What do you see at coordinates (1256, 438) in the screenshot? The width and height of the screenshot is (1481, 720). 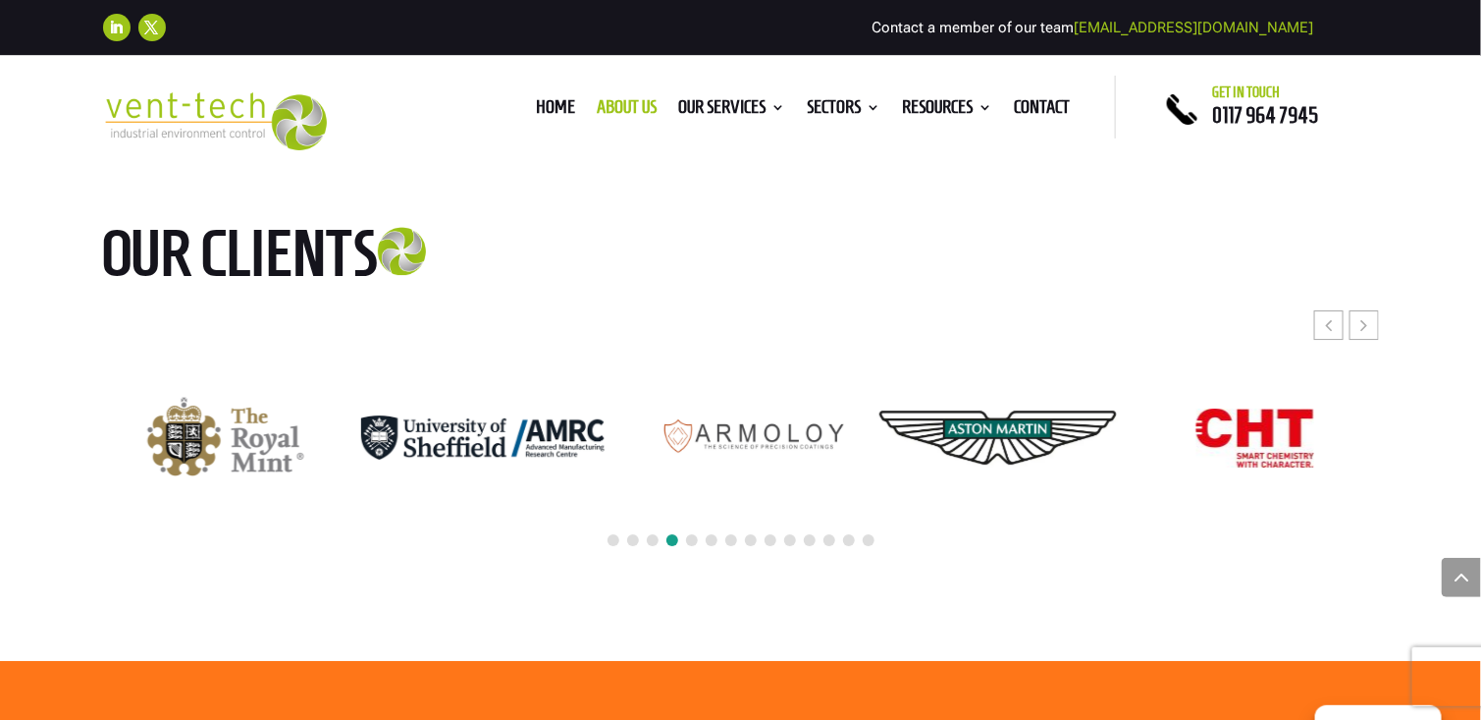 I see `img: CHT` at bounding box center [1256, 438].